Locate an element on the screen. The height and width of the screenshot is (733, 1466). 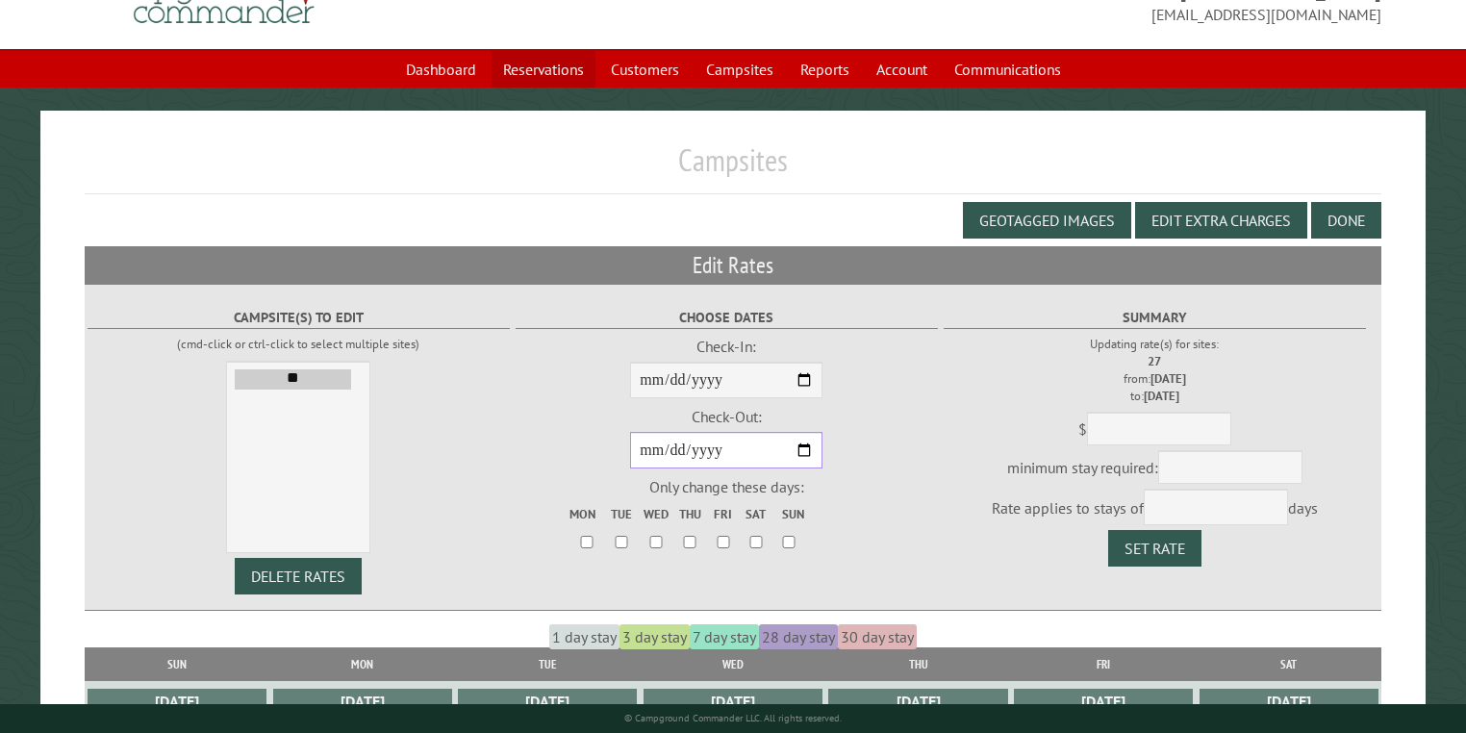
button: Done is located at coordinates (1346, 220).